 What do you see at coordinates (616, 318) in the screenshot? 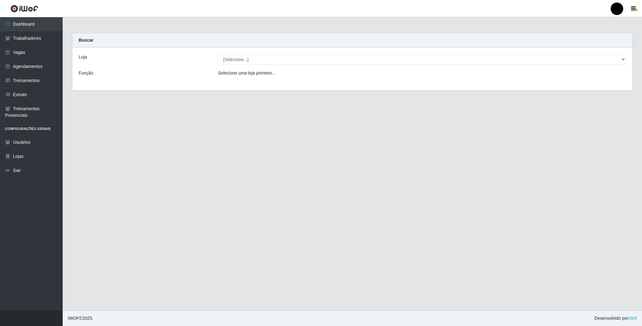
I see `span: Desenvolvido por` at bounding box center [616, 318].